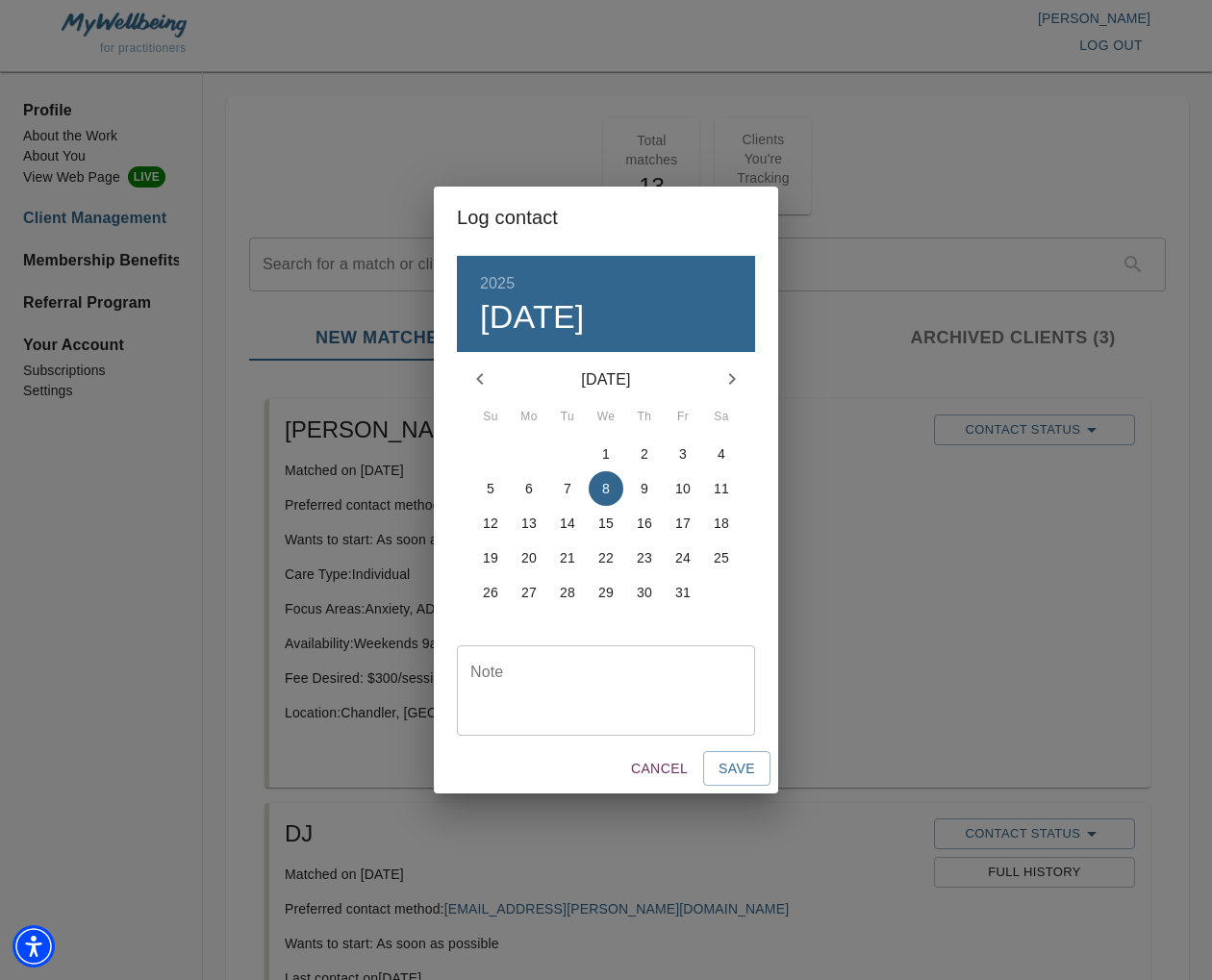  What do you see at coordinates (736, 768) in the screenshot?
I see `span: Save` at bounding box center [736, 768].